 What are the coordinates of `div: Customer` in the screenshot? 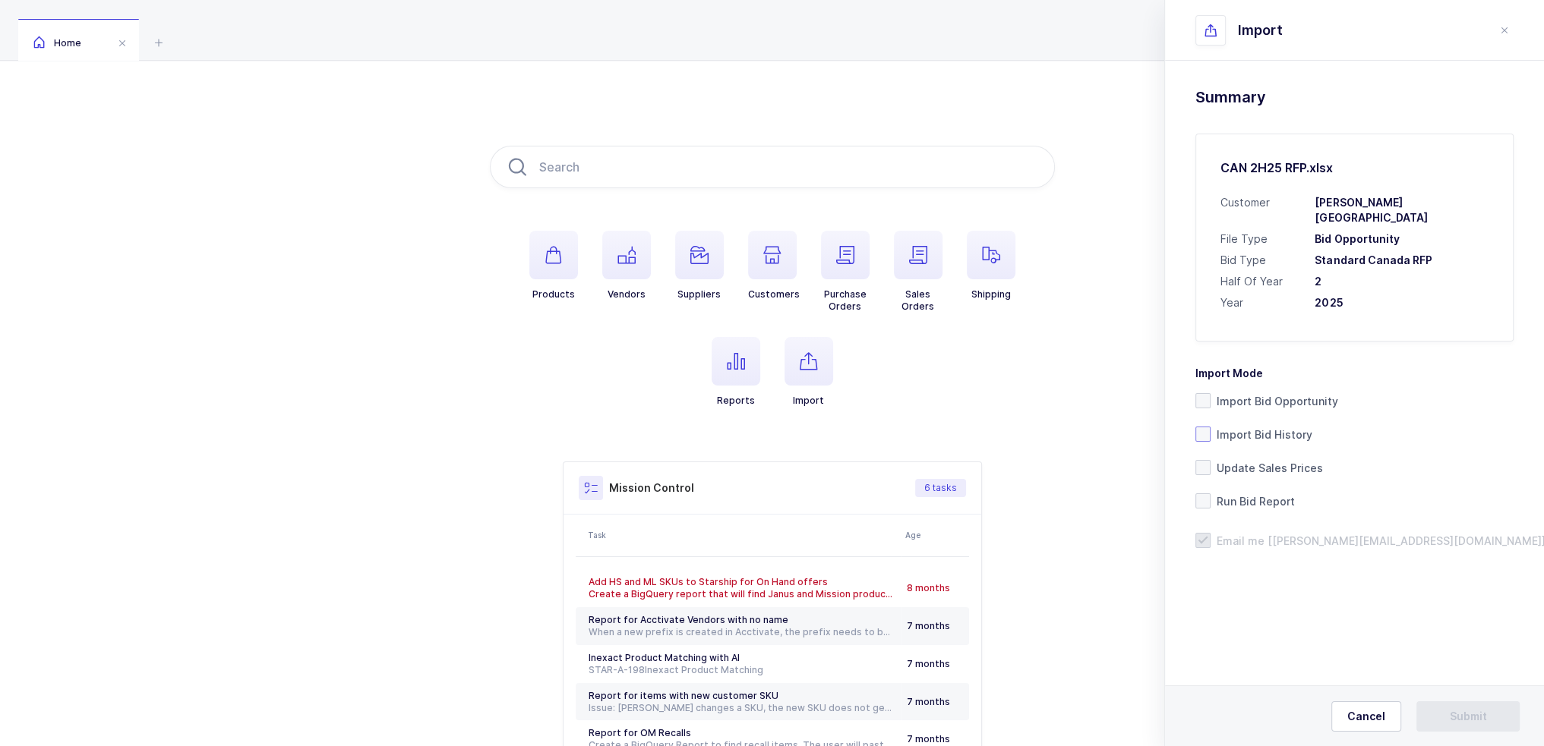 It's located at (1260, 203).